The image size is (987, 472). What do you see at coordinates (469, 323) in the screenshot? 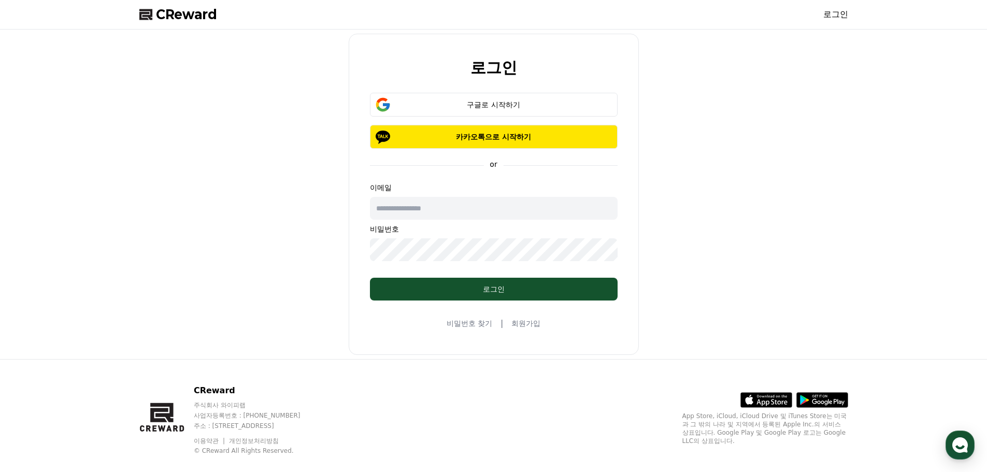
I see `a: 비밀번호 찾기` at bounding box center [469, 323].